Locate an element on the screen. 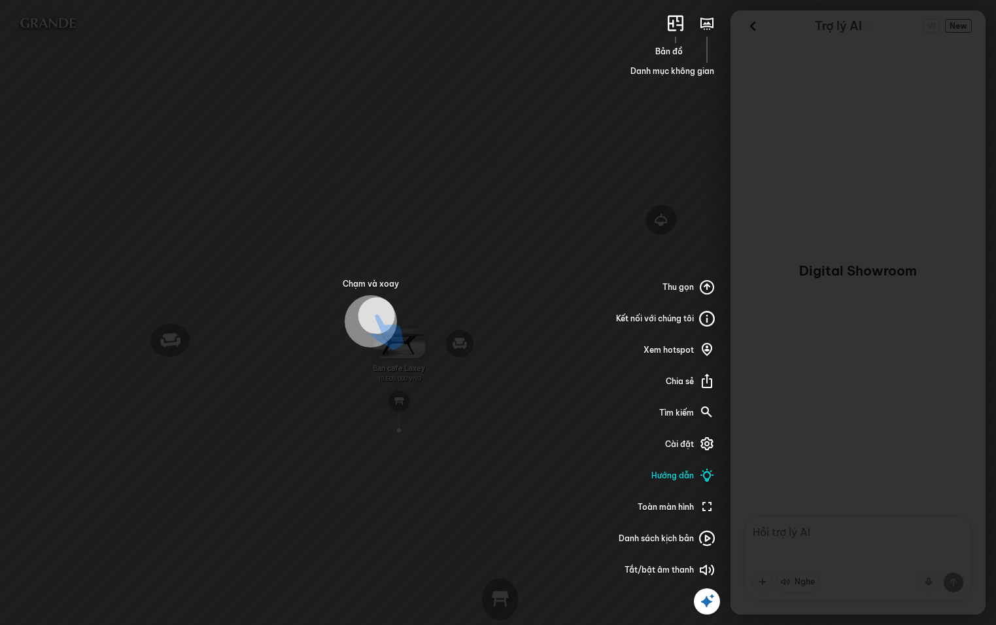  span: Hướng dẫn is located at coordinates (672, 475).